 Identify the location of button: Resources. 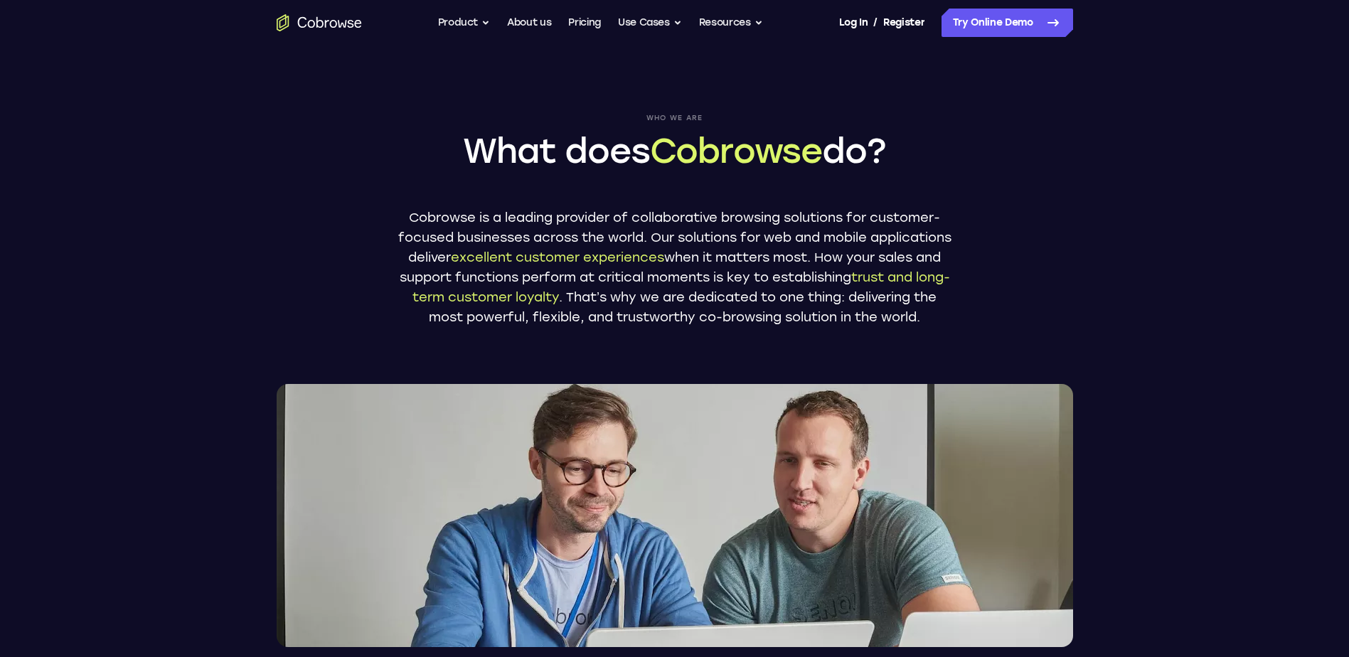
(731, 23).